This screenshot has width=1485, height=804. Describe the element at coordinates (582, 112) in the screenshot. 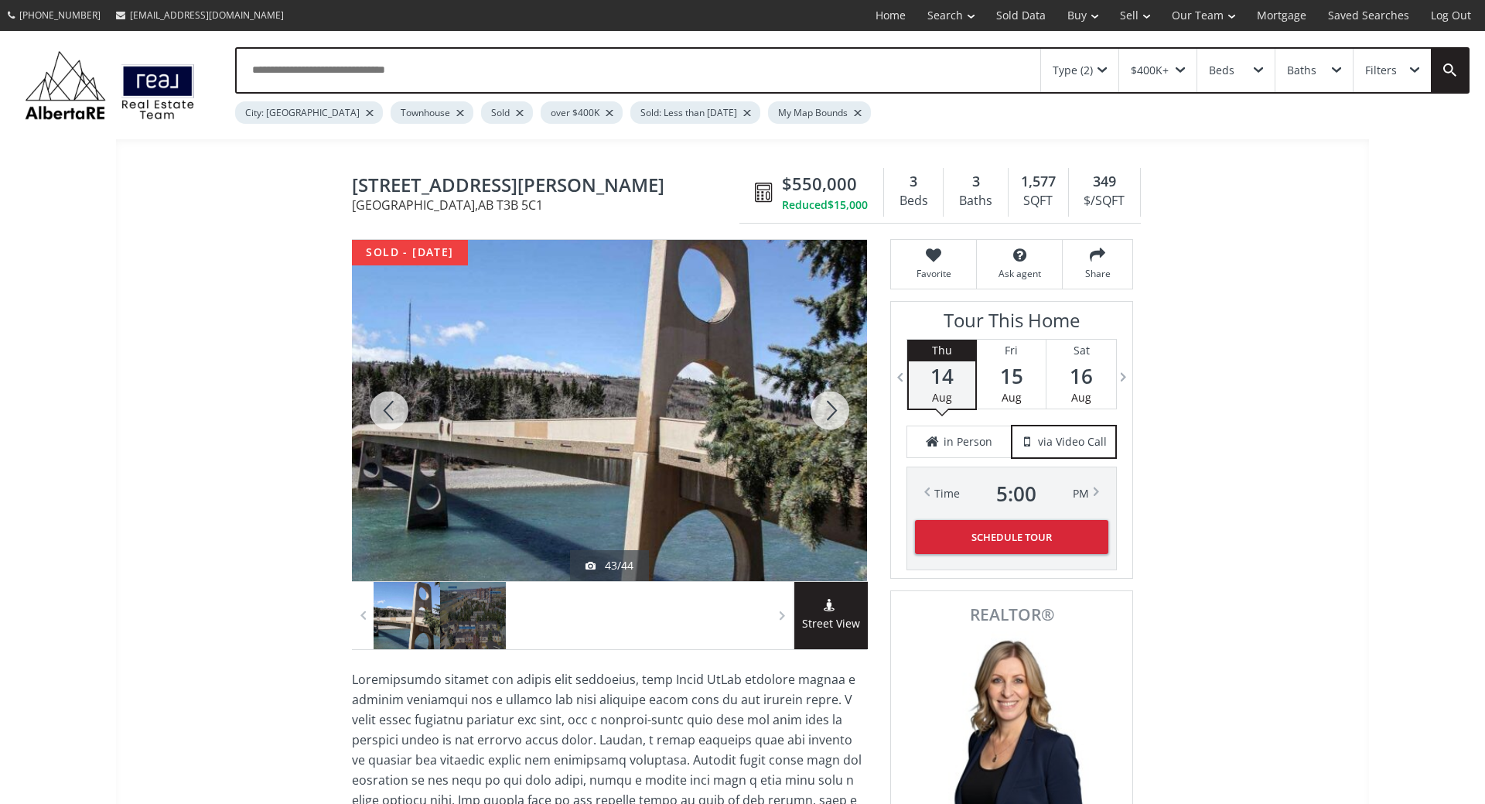

I see `div: over $400K` at that location.